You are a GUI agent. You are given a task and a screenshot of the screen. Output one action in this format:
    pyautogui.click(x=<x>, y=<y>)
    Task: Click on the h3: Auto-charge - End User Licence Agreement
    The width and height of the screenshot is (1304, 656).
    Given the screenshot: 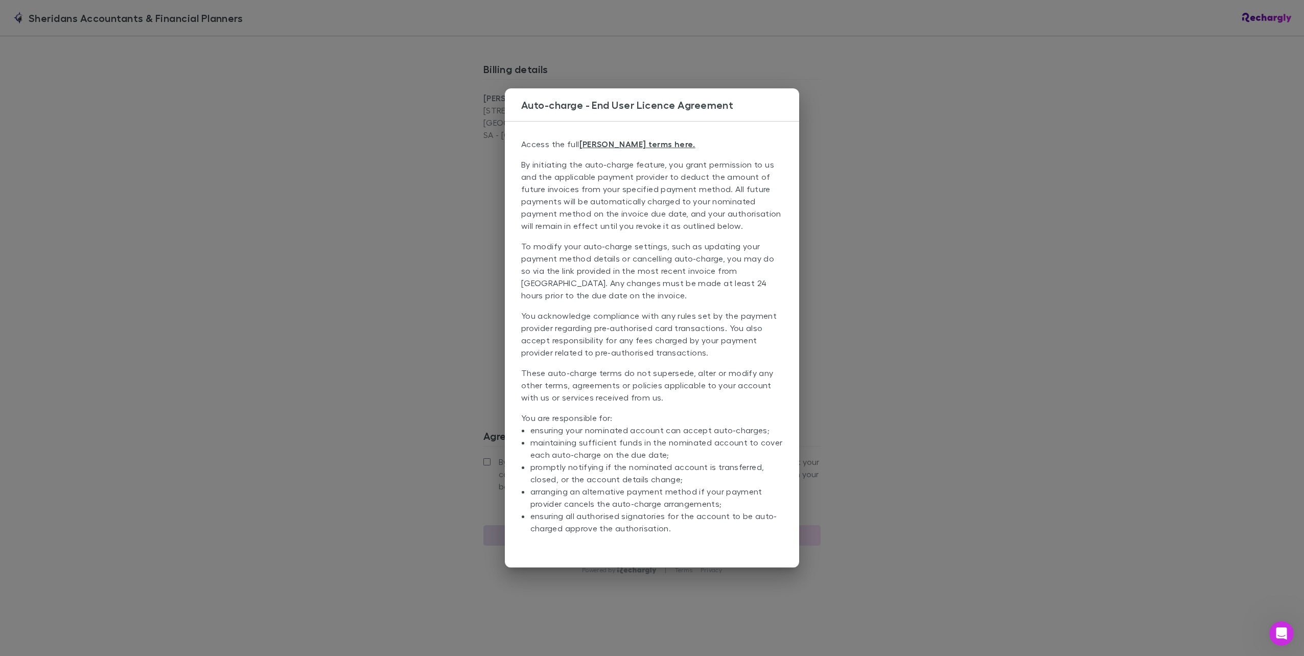 What is the action you would take?
    pyautogui.click(x=660, y=105)
    